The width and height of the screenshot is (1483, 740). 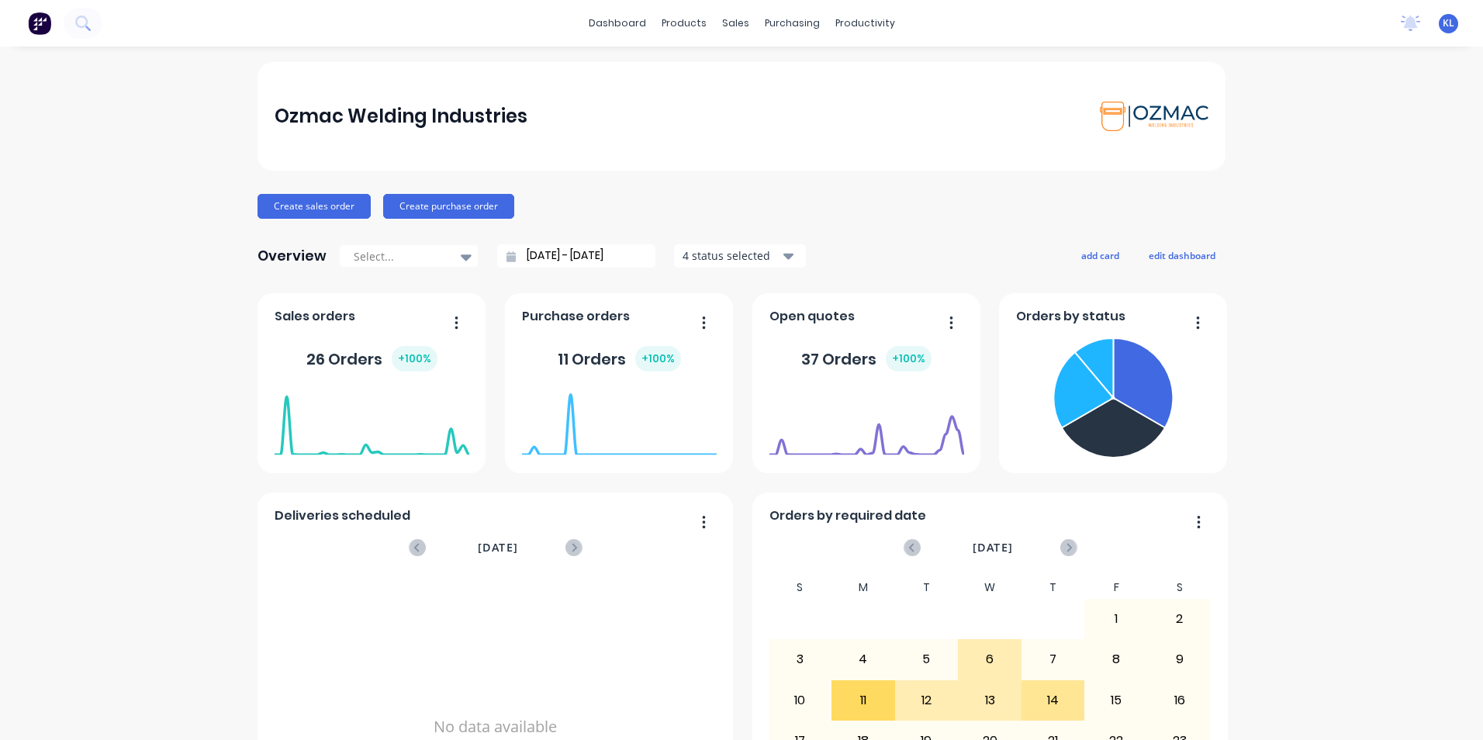 I want to click on div: 8, so click(x=1116, y=659).